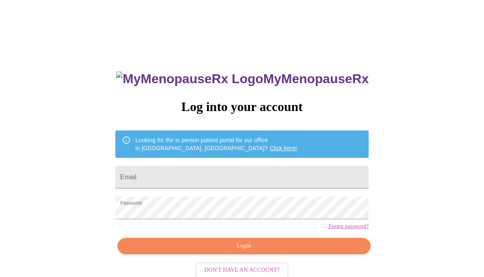  I want to click on img: MyMenopauseRx Logo, so click(189, 79).